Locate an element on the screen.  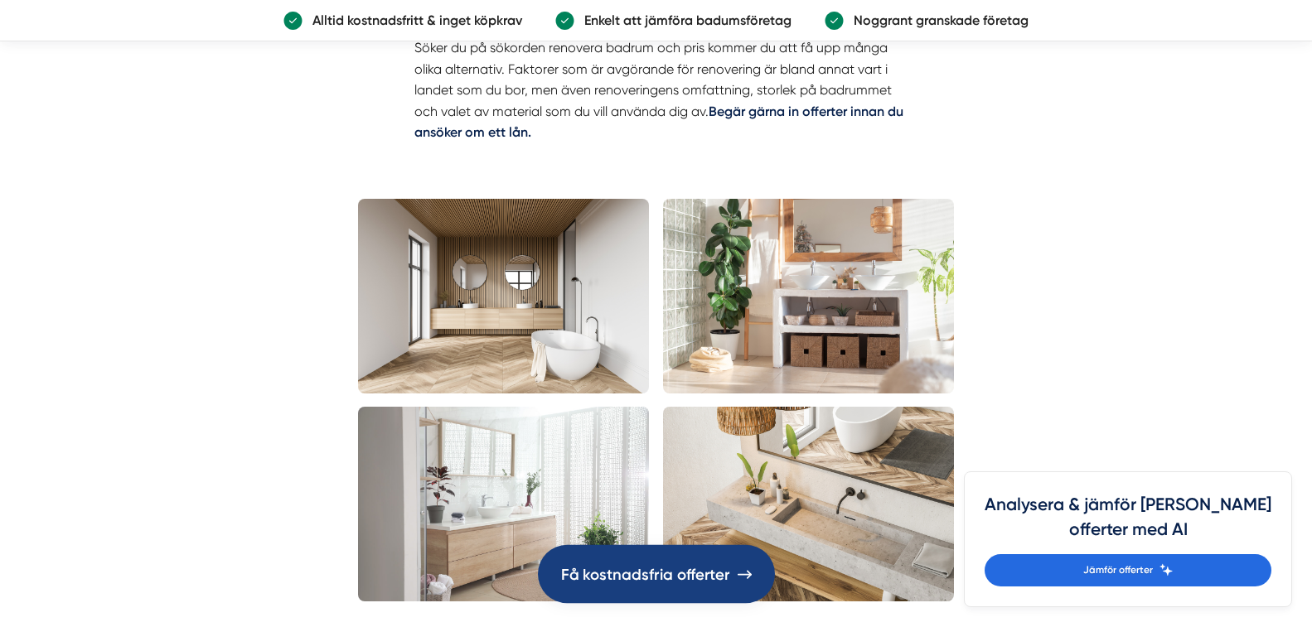
img: Badrum med snyggt handfat is located at coordinates (809, 504).